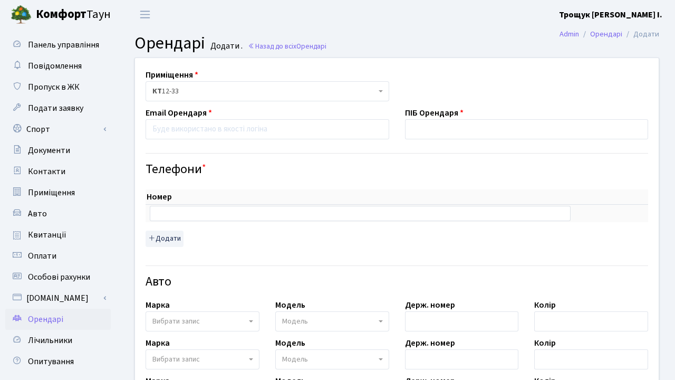  I want to click on label: Email Орендаря, so click(179, 113).